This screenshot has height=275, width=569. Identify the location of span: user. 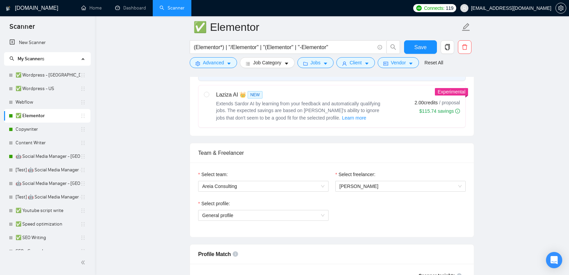
(344, 63).